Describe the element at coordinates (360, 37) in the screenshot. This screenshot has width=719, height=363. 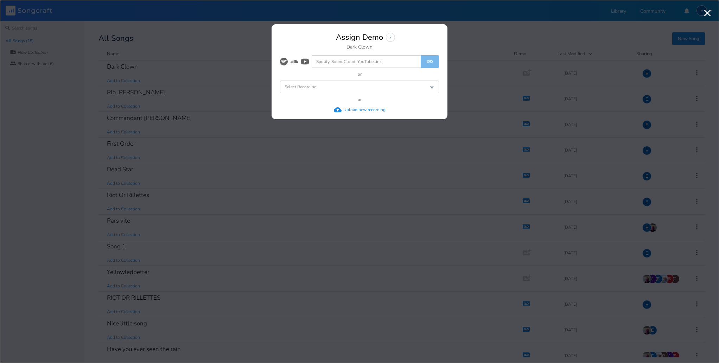
I see `div: Assign Demo` at that location.